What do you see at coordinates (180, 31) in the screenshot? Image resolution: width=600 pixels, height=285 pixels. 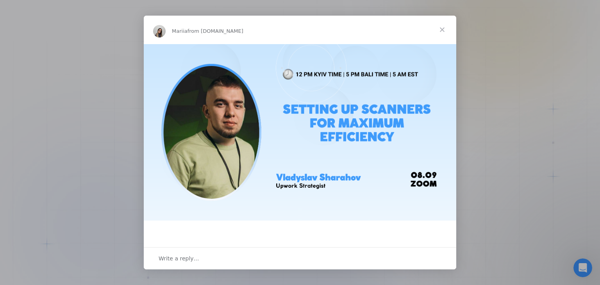 I see `span: Mariia` at bounding box center [180, 31].